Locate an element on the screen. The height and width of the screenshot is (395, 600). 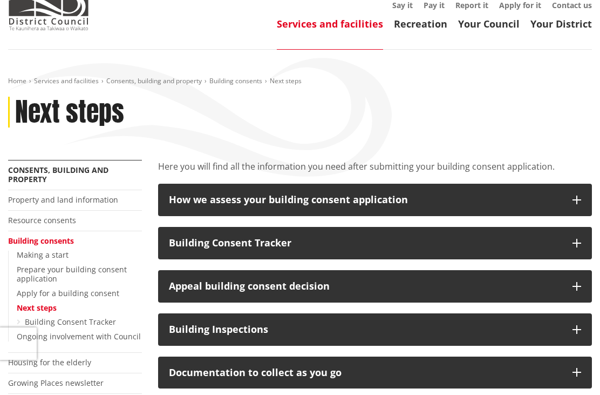
button: How we assess your building consent application is located at coordinates (375, 200).